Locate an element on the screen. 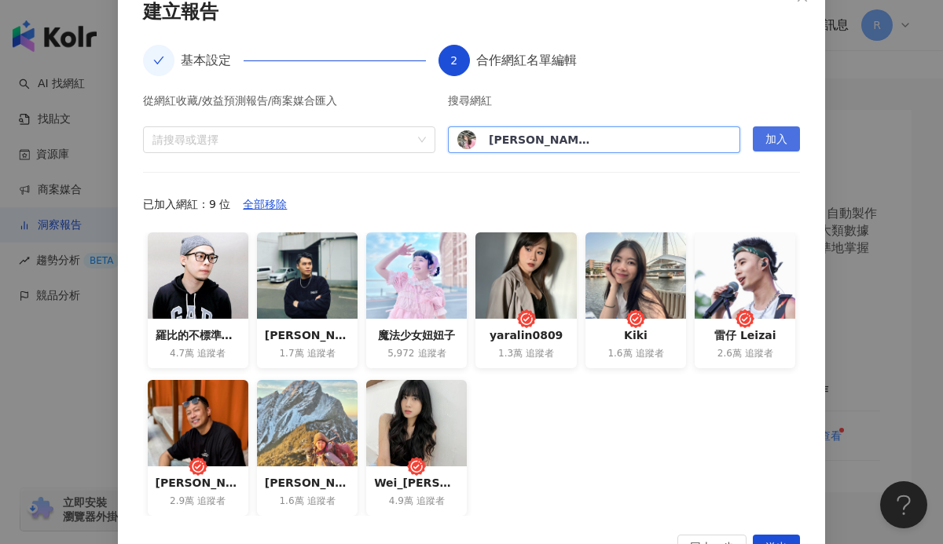 Image resolution: width=943 pixels, height=544 pixels. div: 已加入網紅：9 位 is located at coordinates (471, 204).